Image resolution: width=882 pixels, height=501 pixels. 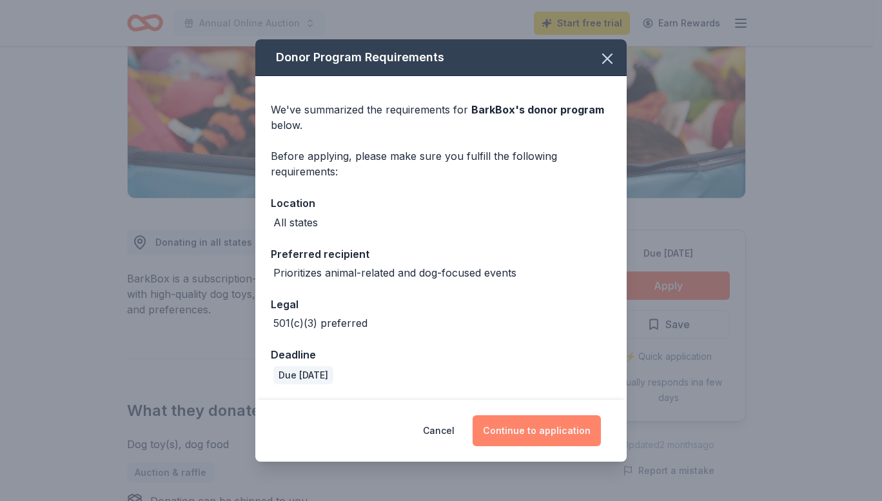 What do you see at coordinates (438, 430) in the screenshot?
I see `button: Cancel` at bounding box center [438, 430].